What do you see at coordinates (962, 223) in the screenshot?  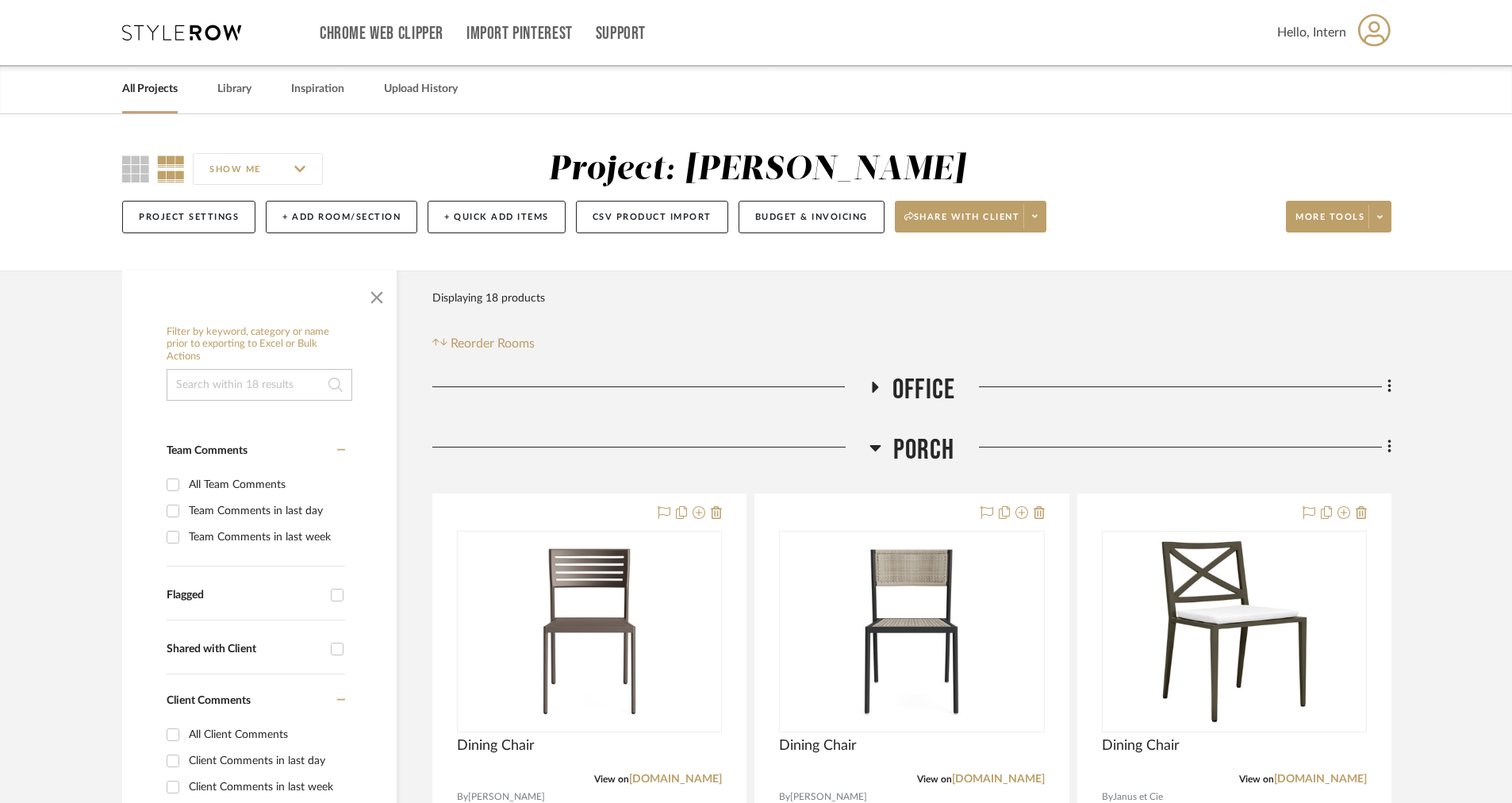 I see `span: Share with client` at bounding box center [962, 223].